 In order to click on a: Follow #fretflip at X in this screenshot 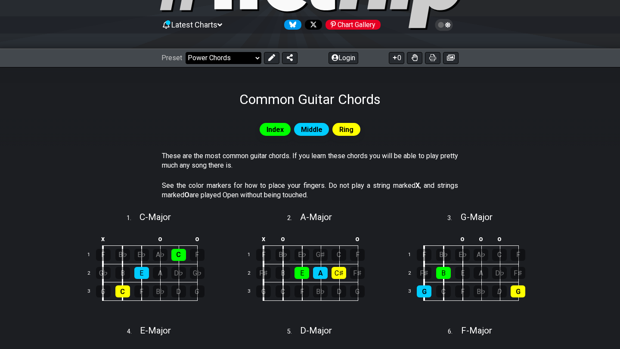, I will do `click(312, 25)`.